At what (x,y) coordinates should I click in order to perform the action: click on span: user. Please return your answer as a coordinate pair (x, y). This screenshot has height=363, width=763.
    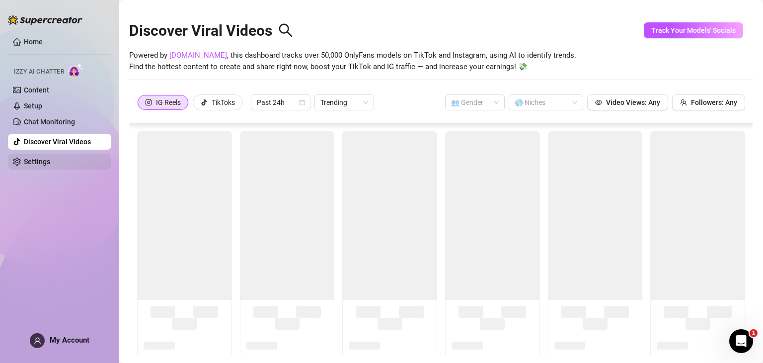
    Looking at the image, I should click on (37, 340).